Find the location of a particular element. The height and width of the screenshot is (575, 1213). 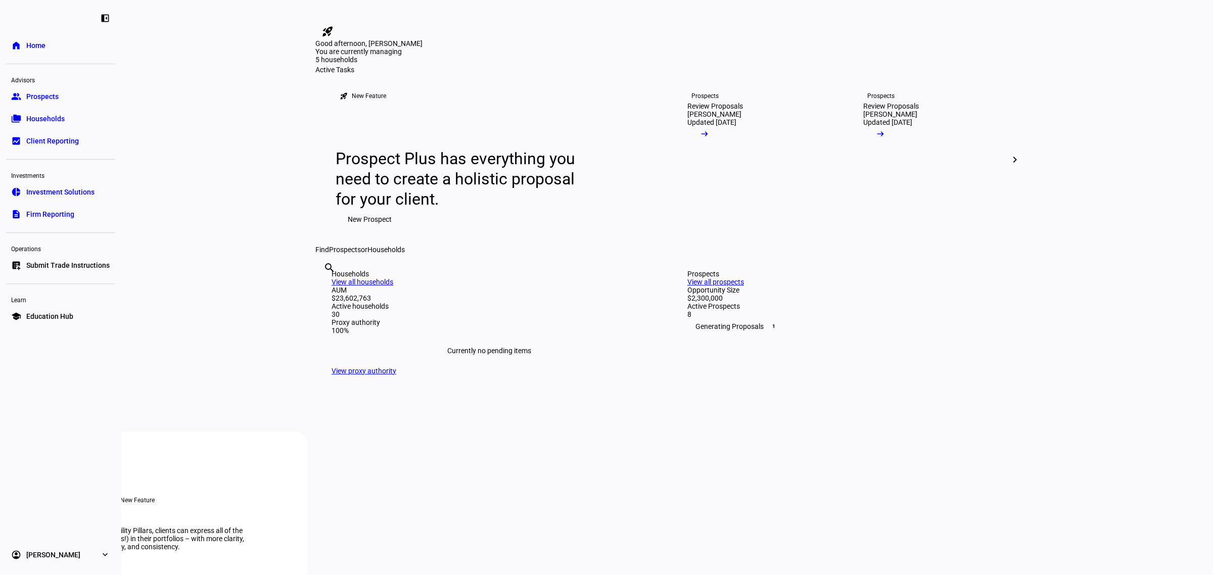

a: View all prospects is located at coordinates (716, 282).